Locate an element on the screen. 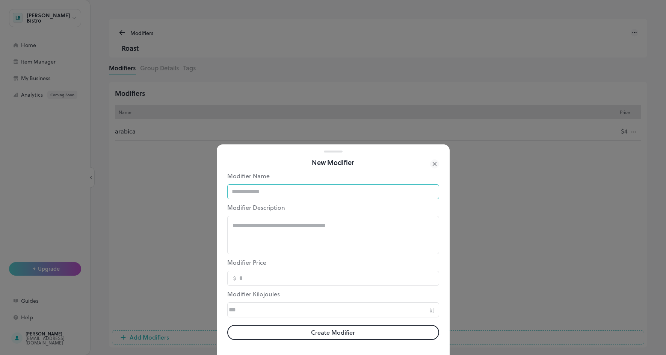 The width and height of the screenshot is (666, 355). p: Modifier Name is located at coordinates (333, 176).